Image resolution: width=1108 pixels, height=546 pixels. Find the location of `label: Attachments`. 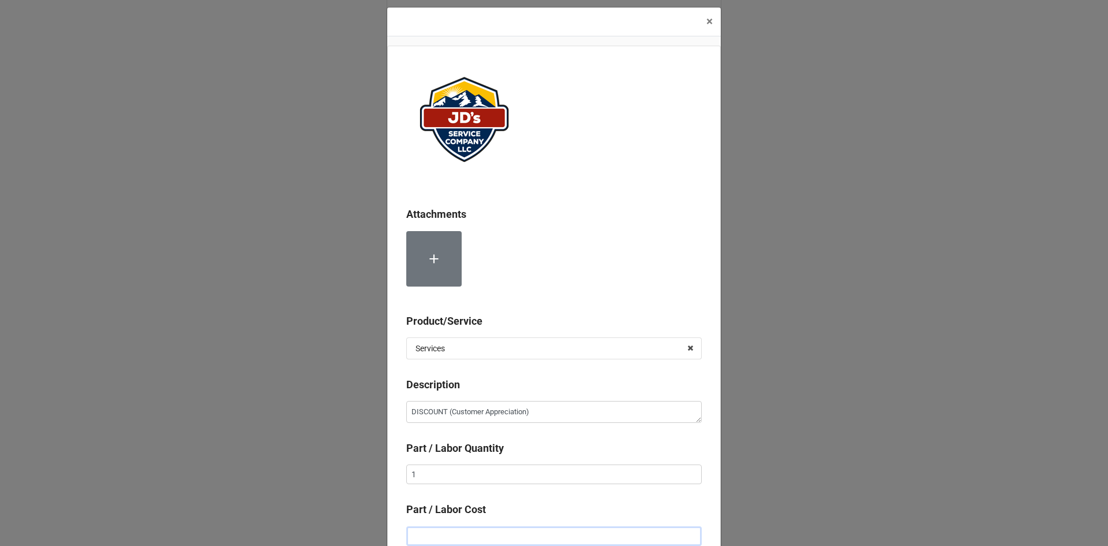

label: Attachments is located at coordinates (436, 214).